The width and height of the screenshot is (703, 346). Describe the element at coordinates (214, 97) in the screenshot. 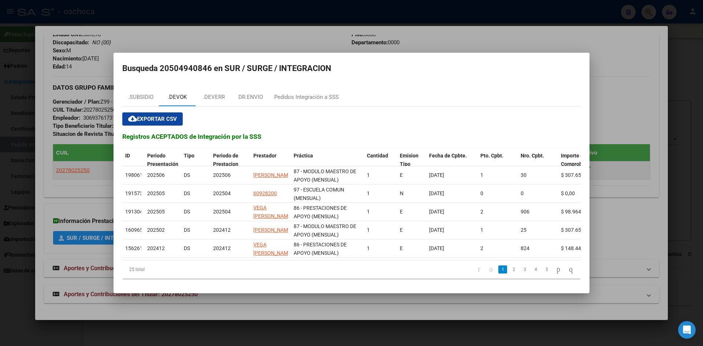

I see `div: .DEVERR` at that location.